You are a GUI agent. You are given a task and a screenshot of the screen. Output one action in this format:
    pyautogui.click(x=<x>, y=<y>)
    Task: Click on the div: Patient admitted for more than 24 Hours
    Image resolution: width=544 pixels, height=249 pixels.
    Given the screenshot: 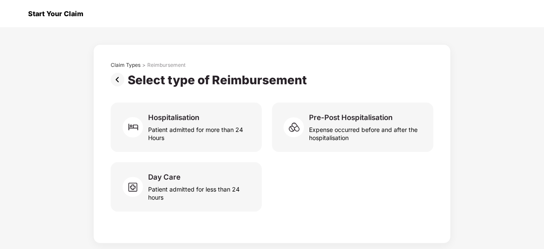 What is the action you would take?
    pyautogui.click(x=200, y=132)
    